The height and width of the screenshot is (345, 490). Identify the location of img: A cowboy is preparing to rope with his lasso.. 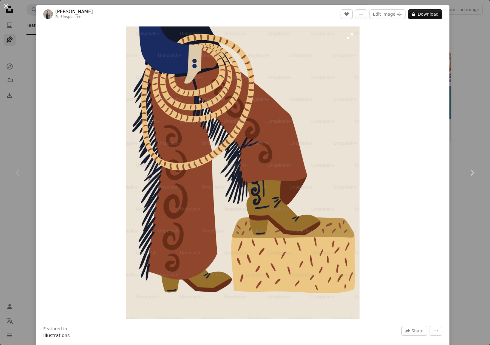
(243, 173).